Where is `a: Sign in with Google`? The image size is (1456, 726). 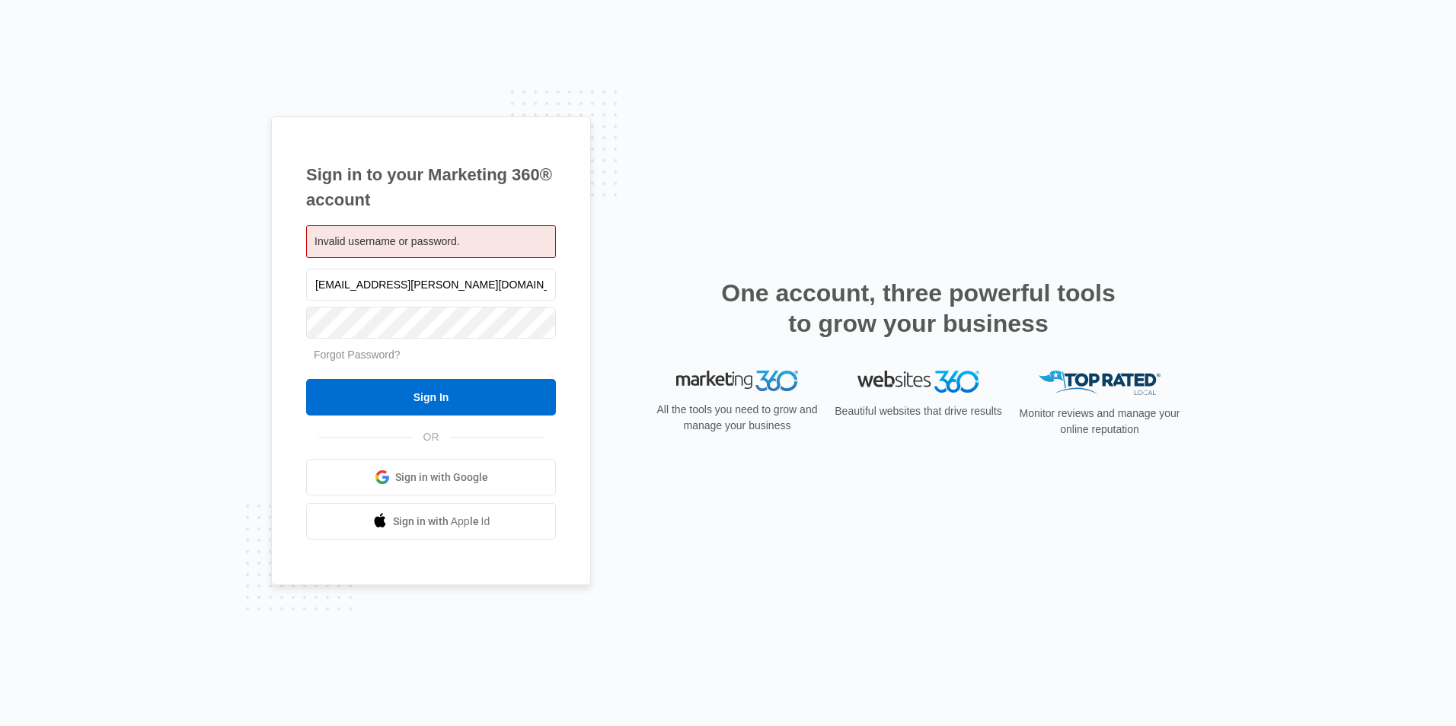 a: Sign in with Google is located at coordinates (431, 477).